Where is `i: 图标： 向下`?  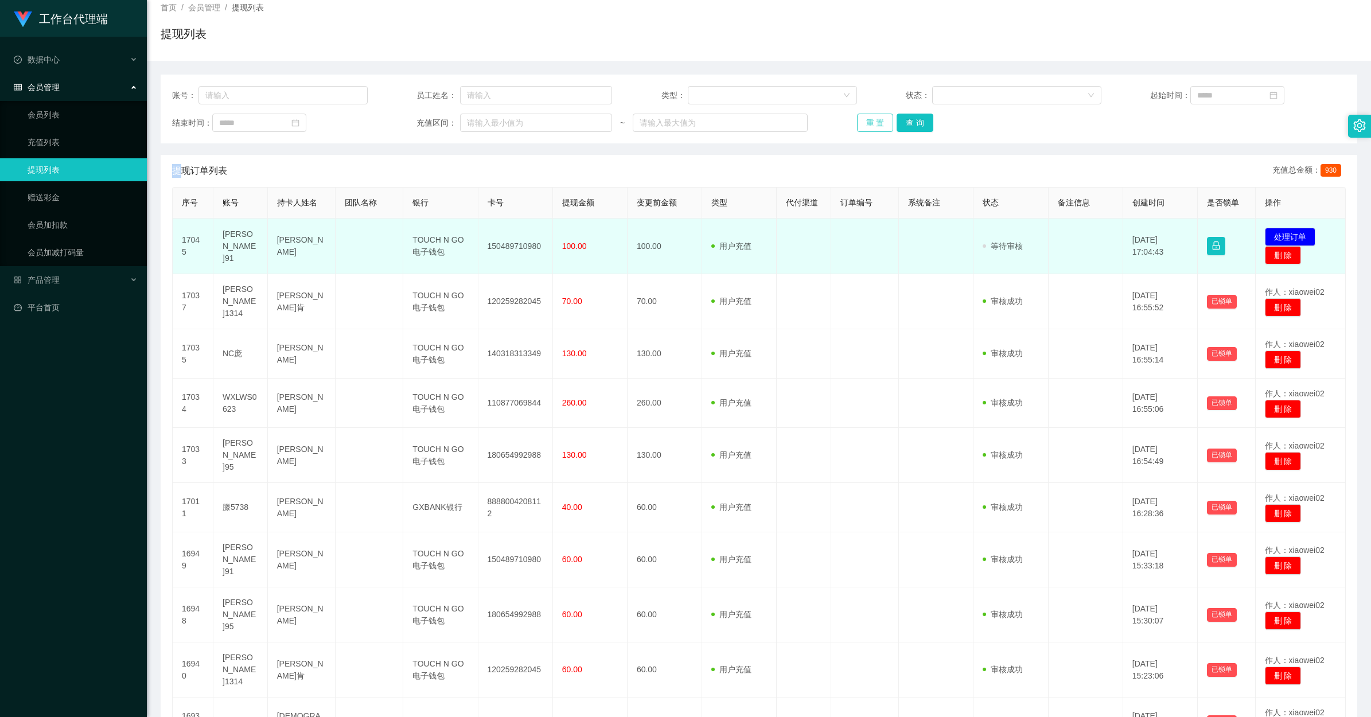 i: 图标： 向下 is located at coordinates (1091, 96).